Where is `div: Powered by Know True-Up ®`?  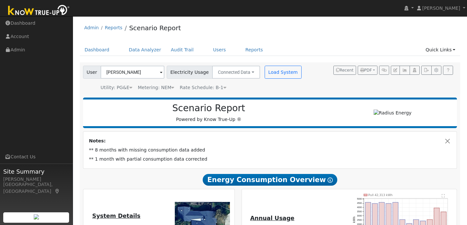
div: Powered by Know True-Up ® is located at coordinates (209, 113).